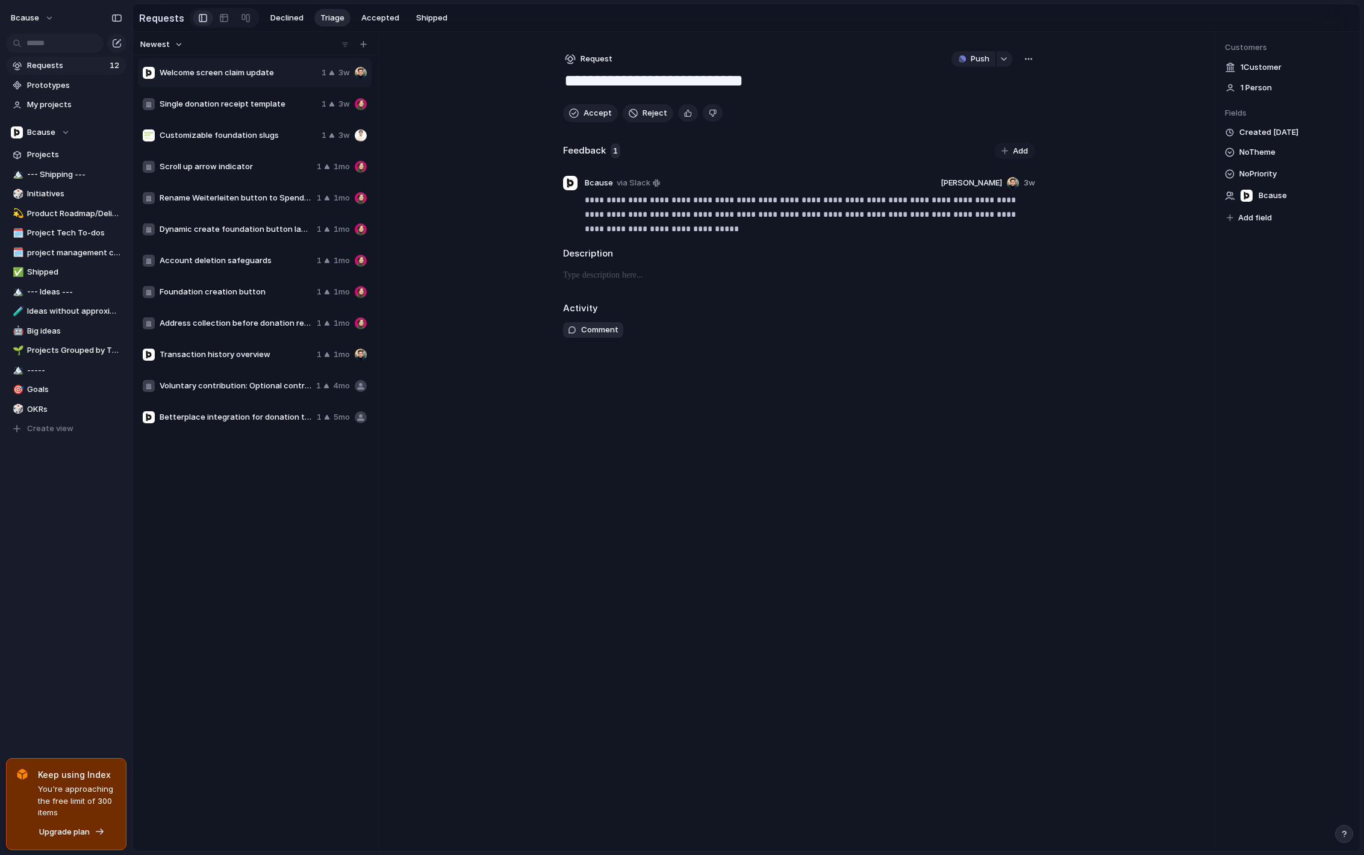  I want to click on span: 5mo, so click(342, 417).